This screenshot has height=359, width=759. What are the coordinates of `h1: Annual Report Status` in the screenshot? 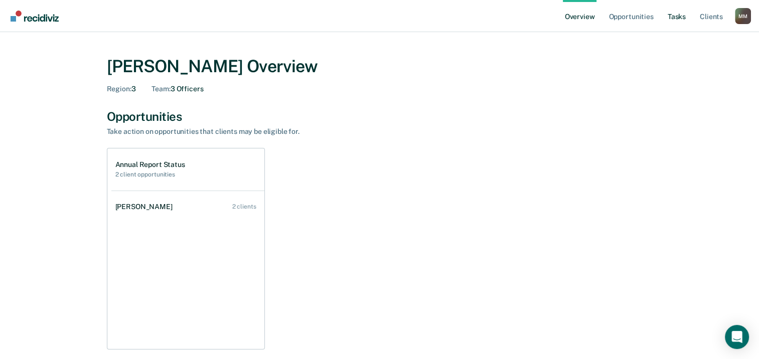 It's located at (150, 165).